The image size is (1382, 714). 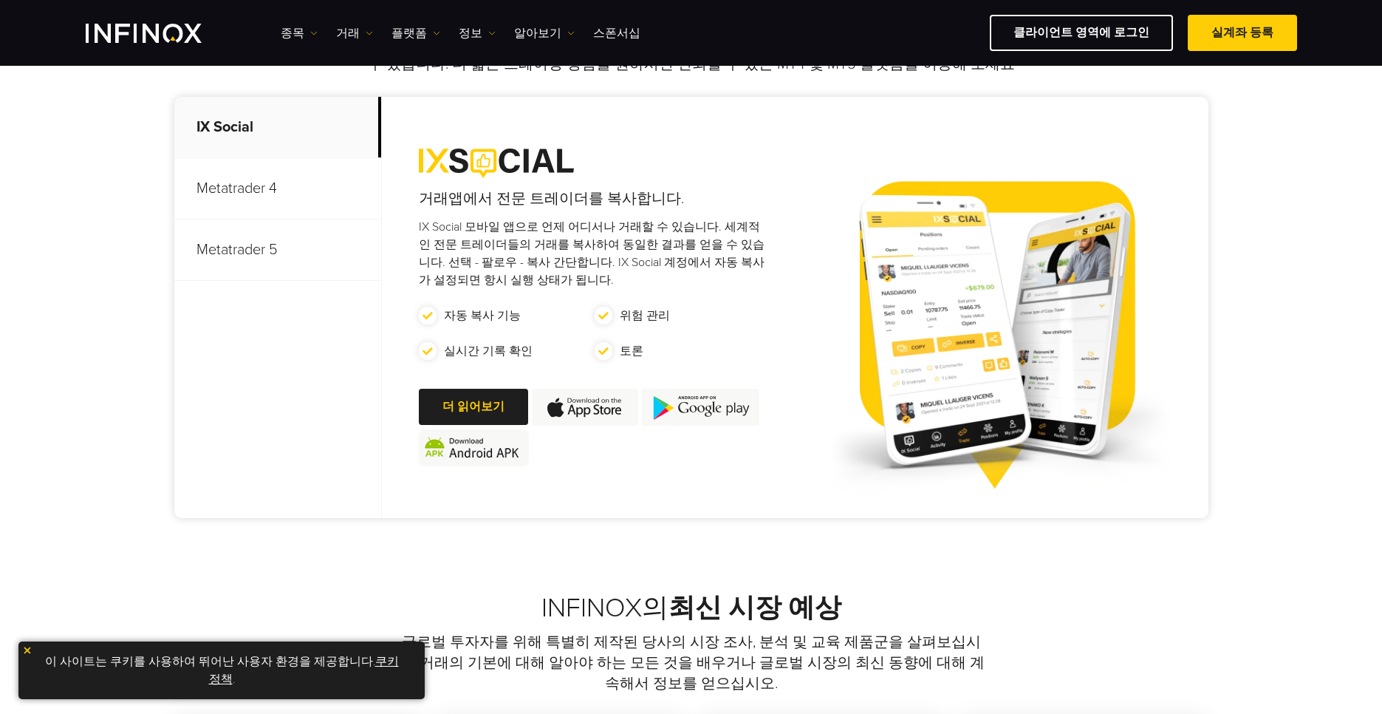 I want to click on a: 알아보기, so click(x=545, y=33).